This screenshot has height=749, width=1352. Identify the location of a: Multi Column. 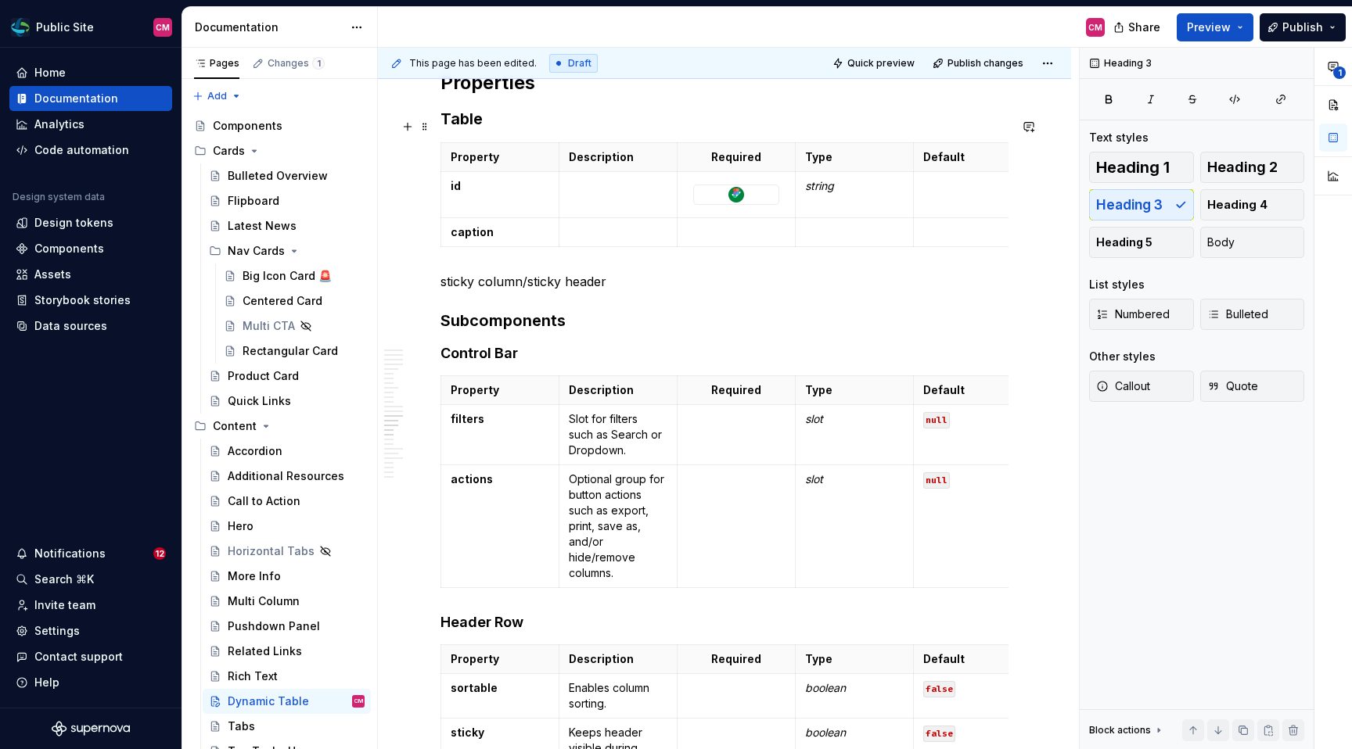
(286, 602).